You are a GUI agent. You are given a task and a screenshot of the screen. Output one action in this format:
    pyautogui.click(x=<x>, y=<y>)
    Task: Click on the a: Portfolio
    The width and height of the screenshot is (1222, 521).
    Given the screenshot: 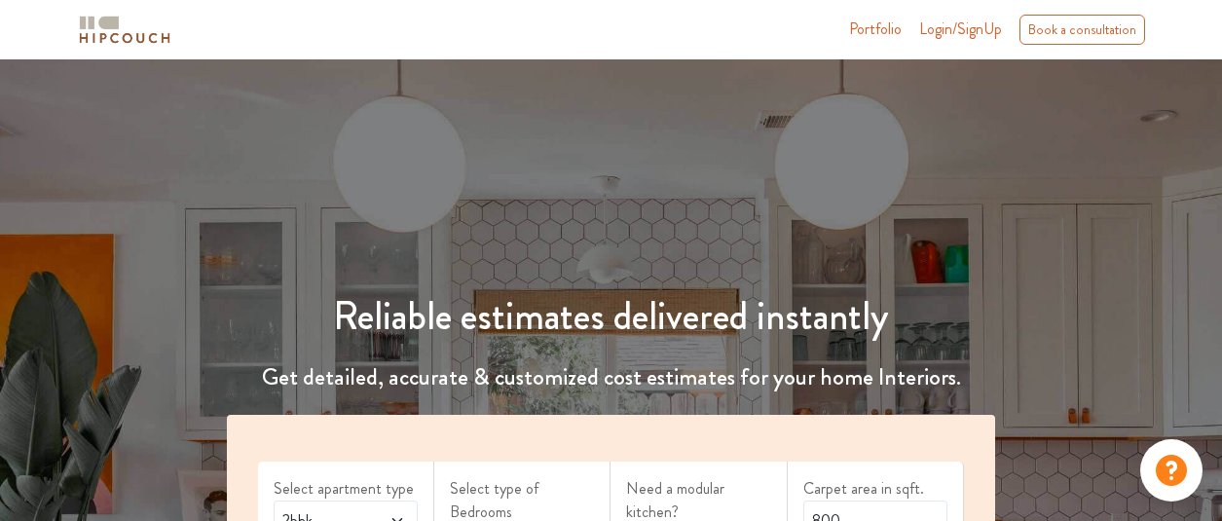 What is the action you would take?
    pyautogui.click(x=876, y=29)
    